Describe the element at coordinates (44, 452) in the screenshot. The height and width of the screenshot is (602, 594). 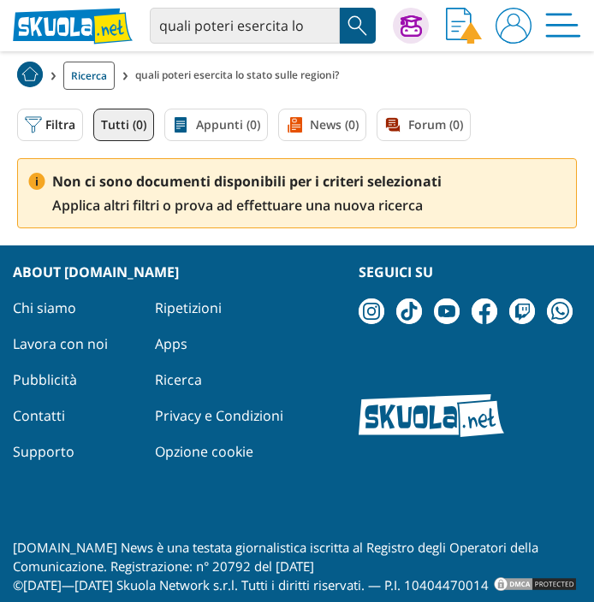
I see `a: Supporto` at that location.